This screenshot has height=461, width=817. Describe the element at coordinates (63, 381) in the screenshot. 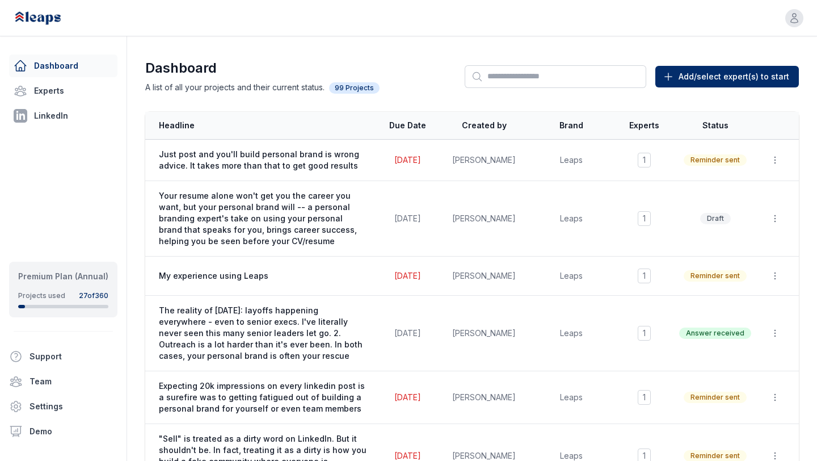

I see `a: Team` at that location.